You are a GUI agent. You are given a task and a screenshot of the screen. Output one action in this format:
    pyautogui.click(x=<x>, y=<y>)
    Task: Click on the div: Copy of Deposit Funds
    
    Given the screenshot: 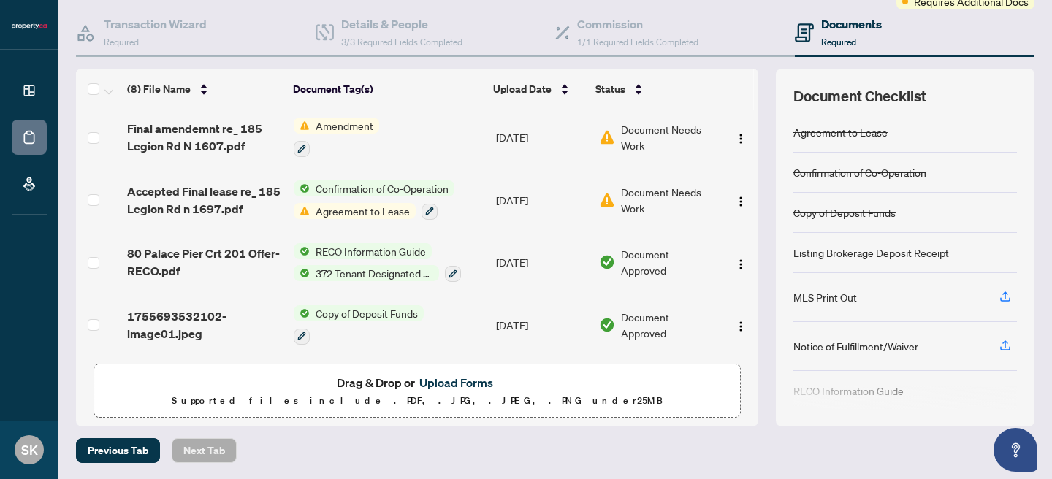 What is the action you would take?
    pyautogui.click(x=844, y=213)
    